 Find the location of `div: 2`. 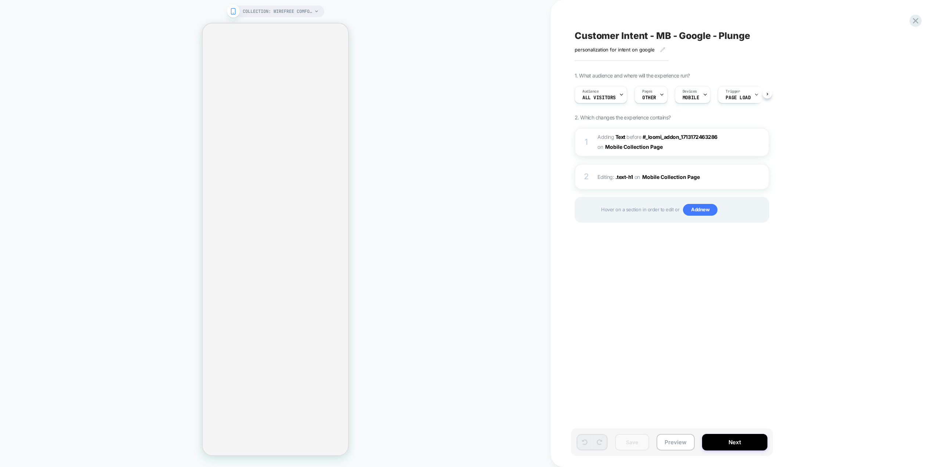

div: 2 is located at coordinates (586, 177).